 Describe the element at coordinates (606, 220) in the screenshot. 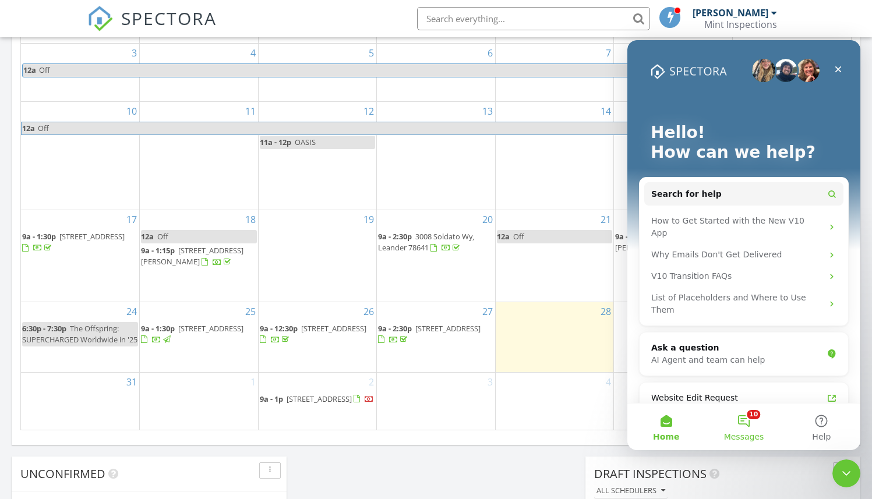

I see `a: Go to August 21, 2025` at that location.